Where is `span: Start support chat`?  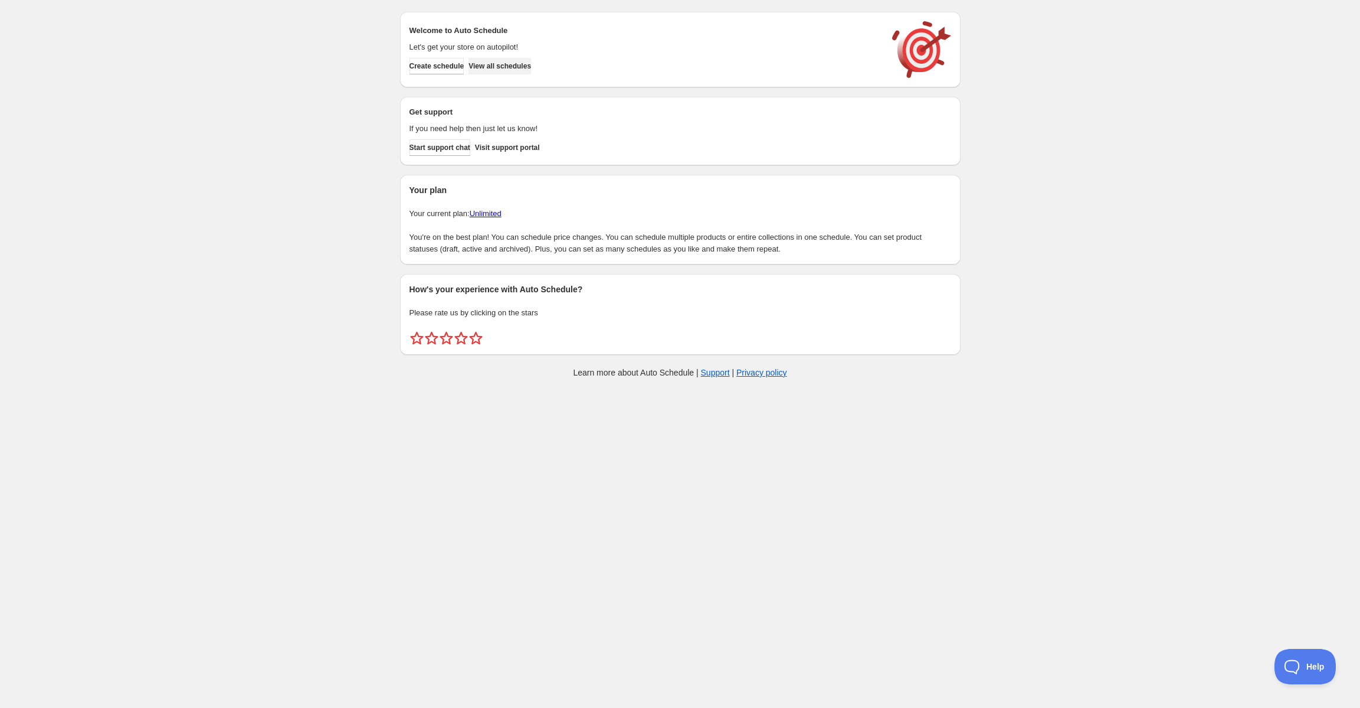 span: Start support chat is located at coordinates (440, 148).